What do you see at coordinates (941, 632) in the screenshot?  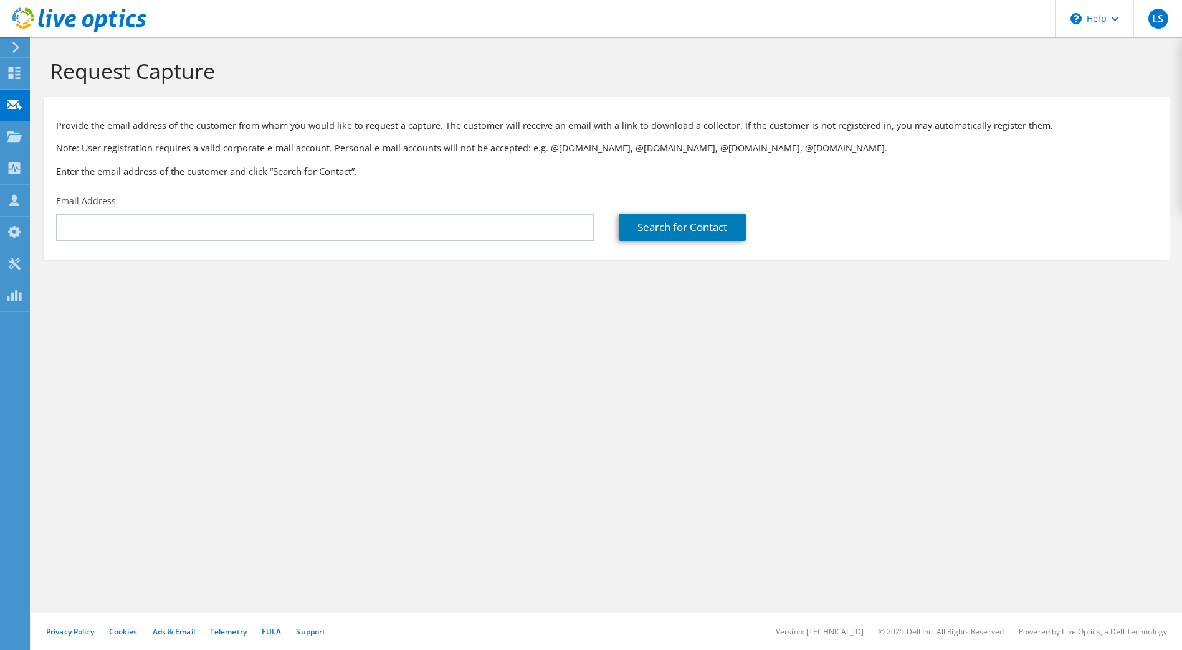 I see `li: © 2025 Dell Inc. All Rights Reserved` at bounding box center [941, 632].